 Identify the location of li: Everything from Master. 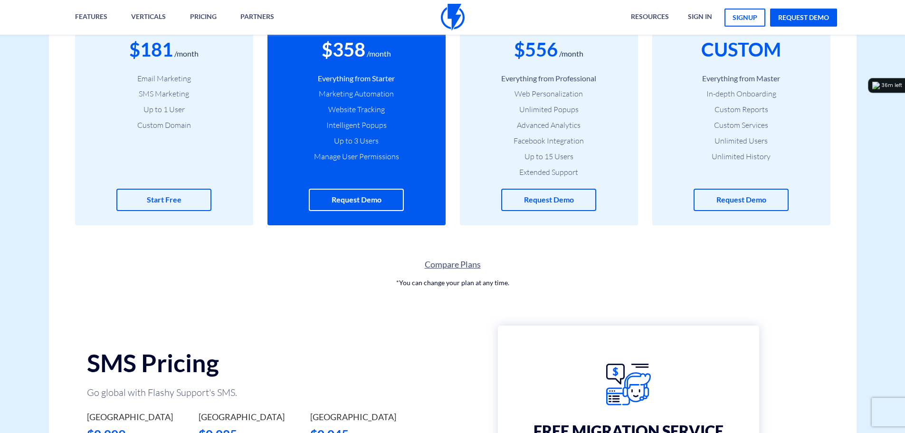
(741, 78).